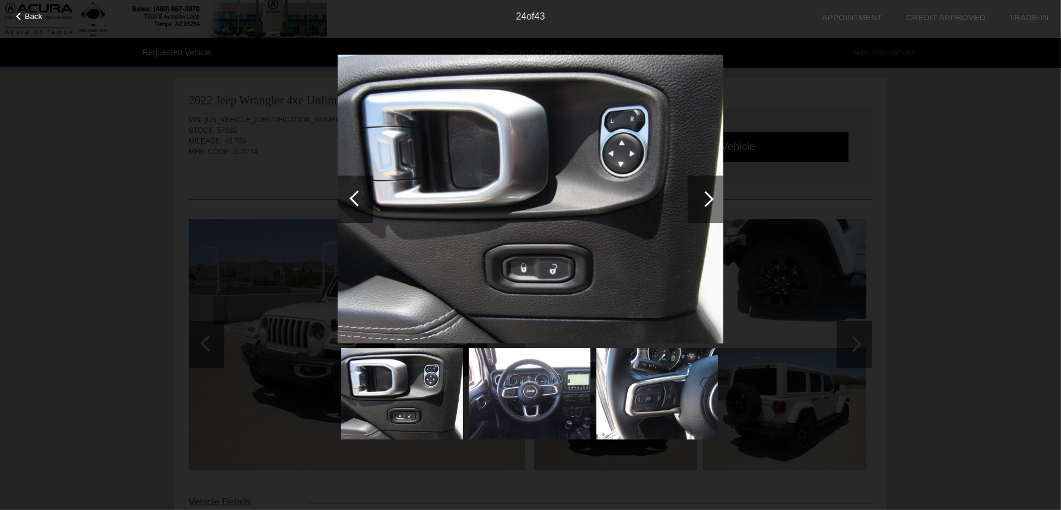  Describe the element at coordinates (34, 16) in the screenshot. I see `span: Back` at that location.